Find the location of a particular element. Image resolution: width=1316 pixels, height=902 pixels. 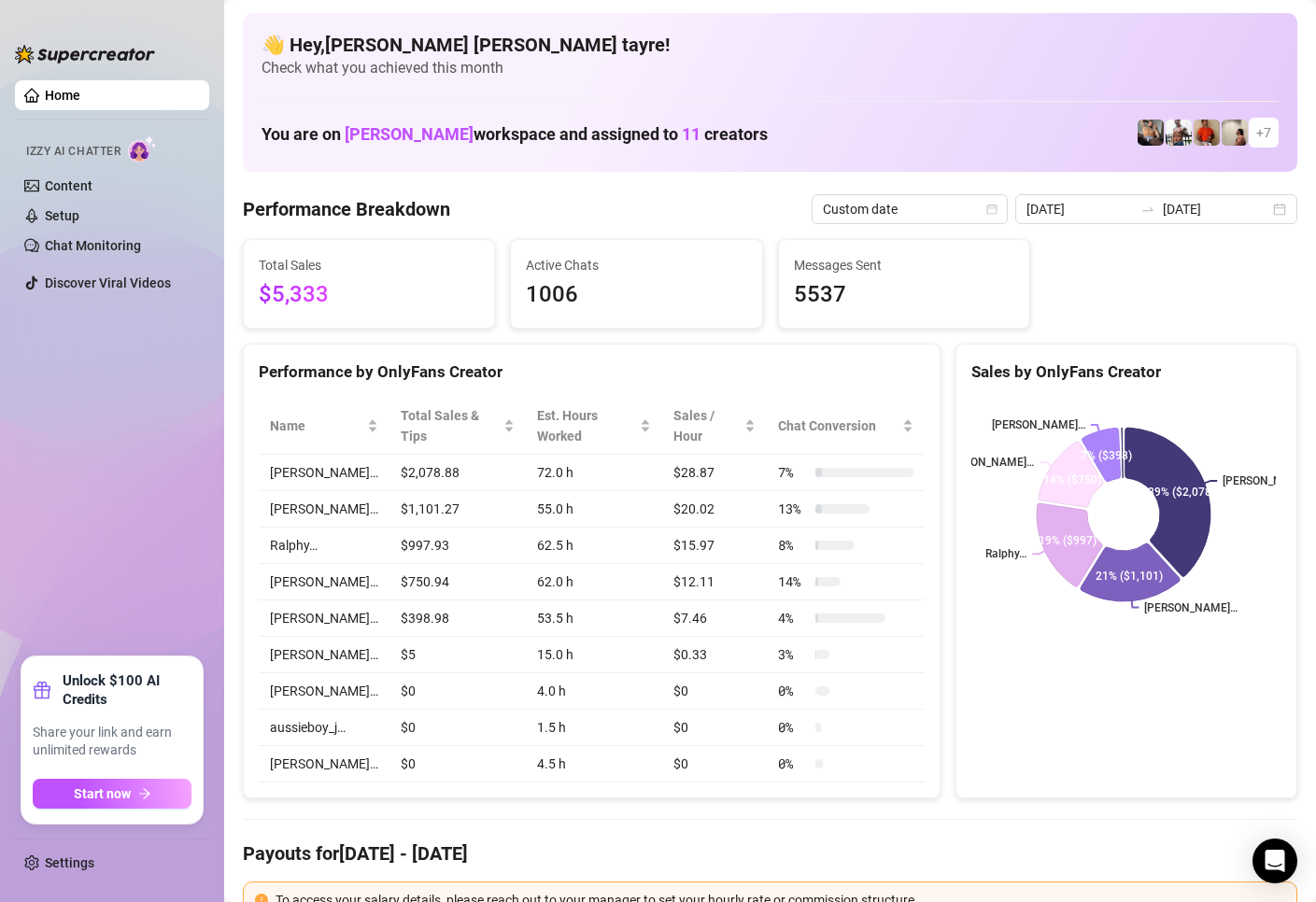

img: George is located at coordinates (1151, 132).